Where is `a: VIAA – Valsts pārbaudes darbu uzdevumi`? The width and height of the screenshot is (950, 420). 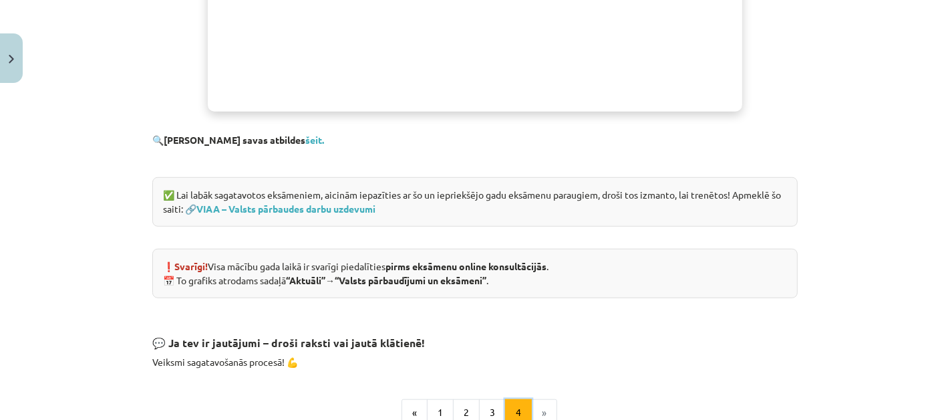 a: VIAA – Valsts pārbaudes darbu uzdevumi is located at coordinates (286, 209).